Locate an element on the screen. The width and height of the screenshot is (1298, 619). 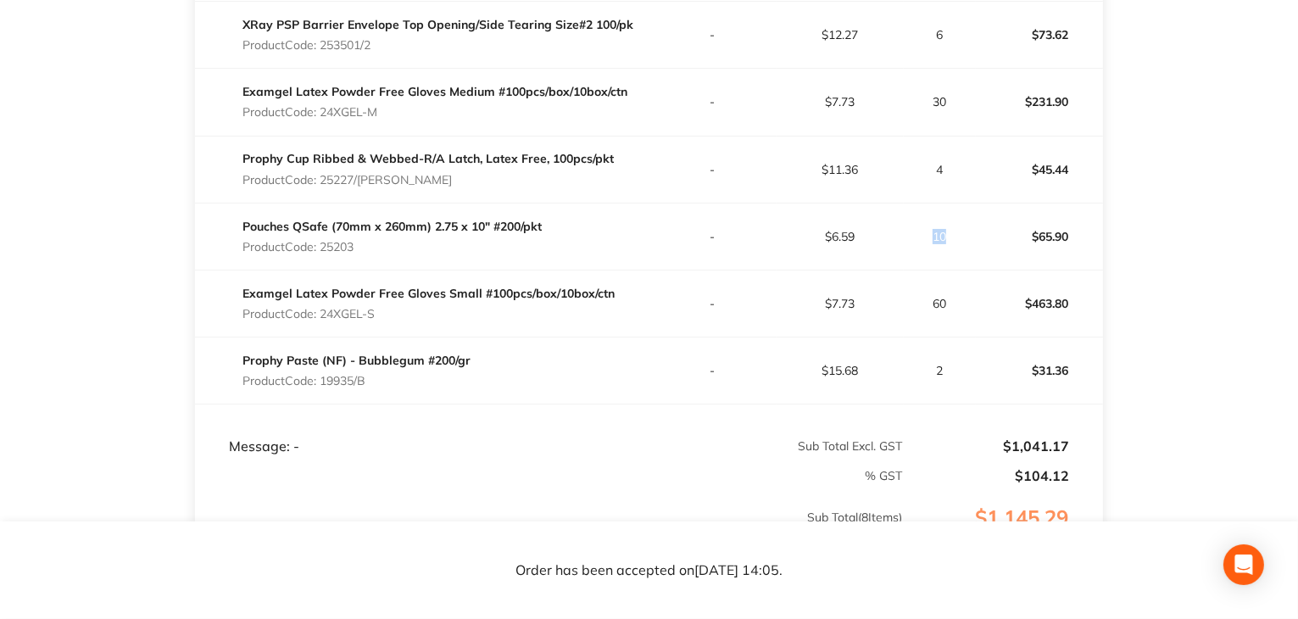
p: $463.80 is located at coordinates (1039, 303).